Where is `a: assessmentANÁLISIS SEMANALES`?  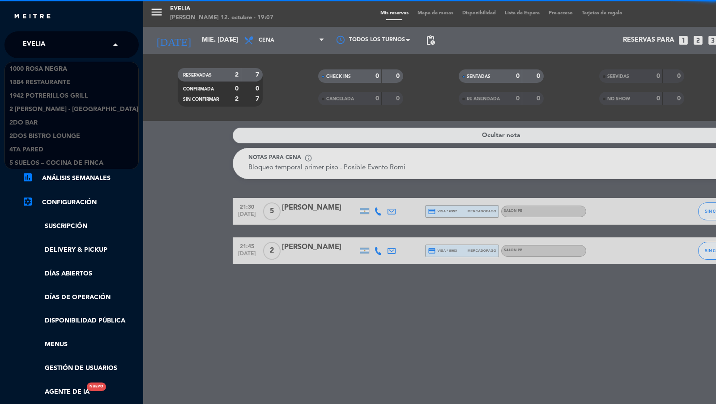 a: assessmentANÁLISIS SEMANALES is located at coordinates (81, 178).